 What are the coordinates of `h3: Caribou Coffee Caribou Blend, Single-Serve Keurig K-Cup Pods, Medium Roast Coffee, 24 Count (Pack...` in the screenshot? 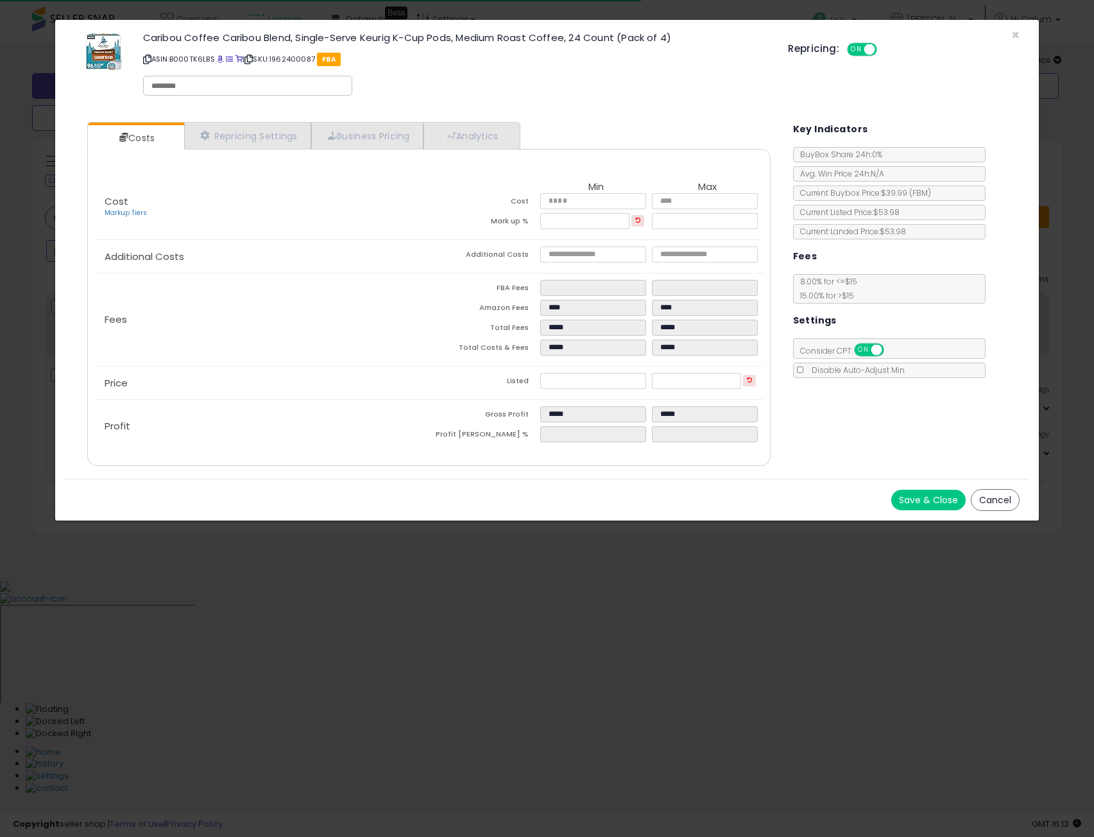 It's located at (456, 37).